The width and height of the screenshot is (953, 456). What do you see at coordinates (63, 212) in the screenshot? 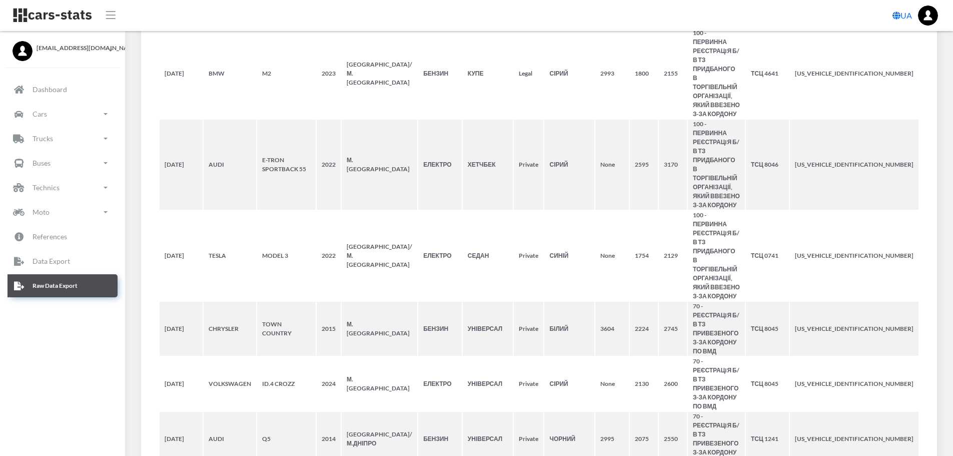
I see `a: Moto` at bounding box center [63, 212].